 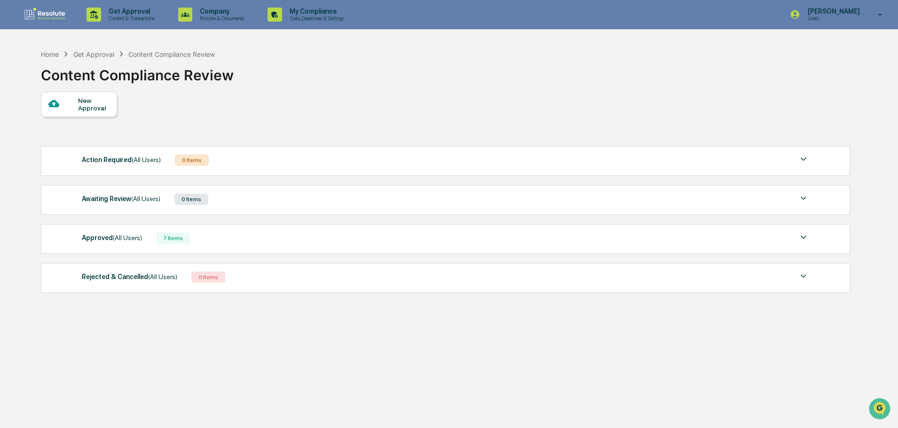 What do you see at coordinates (220, 11) in the screenshot?
I see `p: Company` at bounding box center [220, 11].